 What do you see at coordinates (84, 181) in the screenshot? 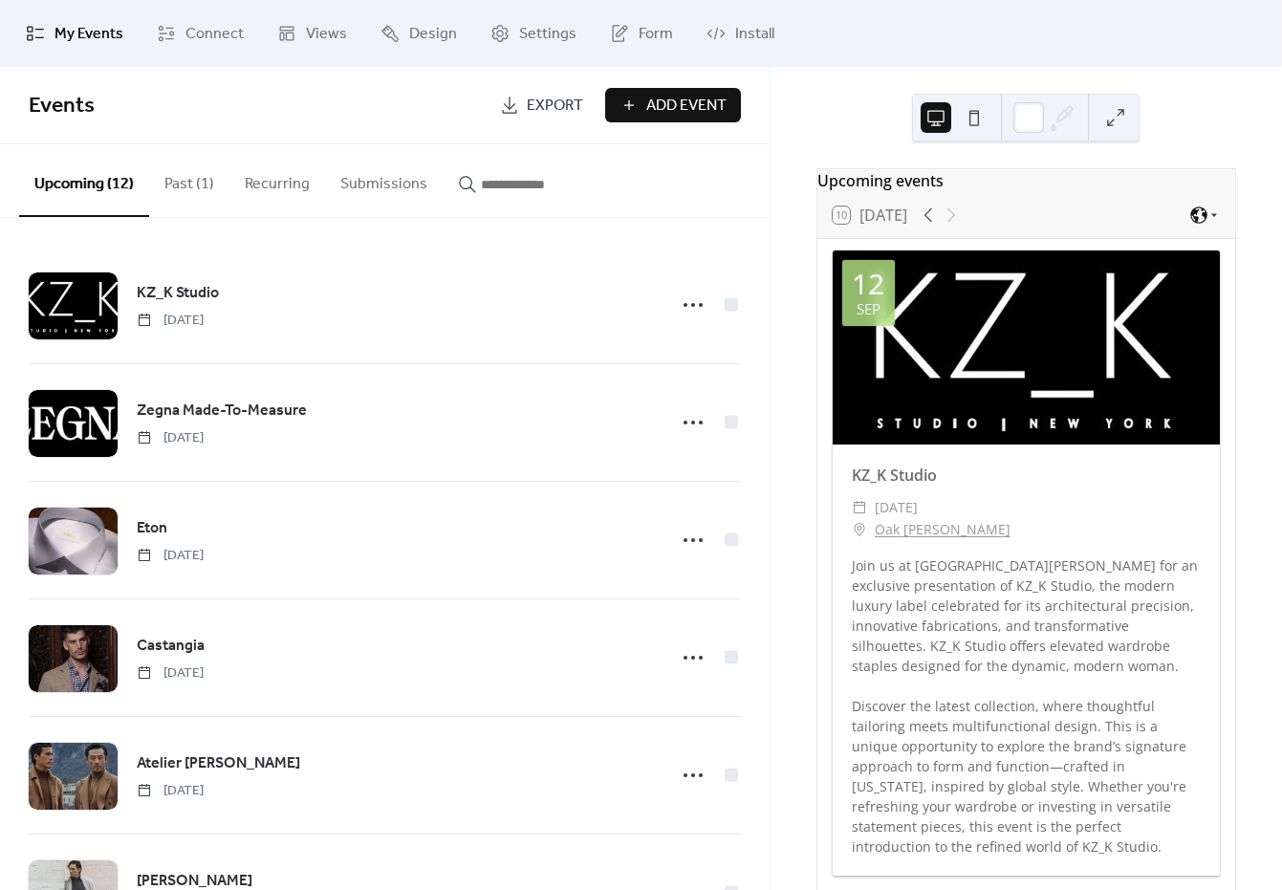
I see `button: Upcoming (12)` at bounding box center [84, 181].